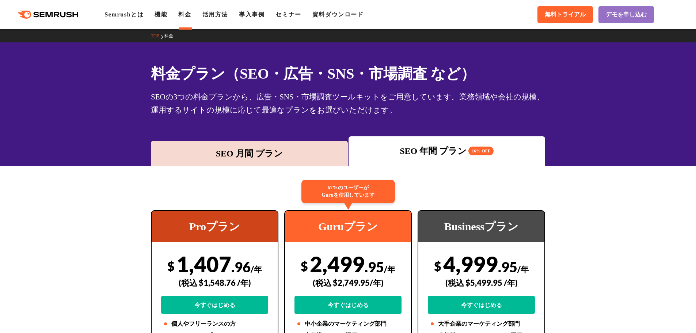 This screenshot has width=696, height=333. What do you see at coordinates (481, 282) in the screenshot?
I see `div: (税込 $5,499.95 /年)` at bounding box center [481, 282].